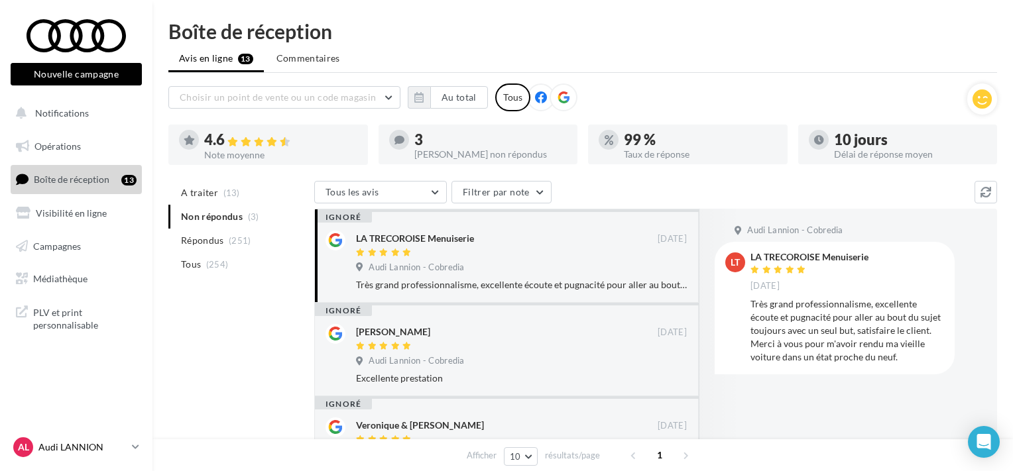 Image resolution: width=1013 pixels, height=471 pixels. Describe the element at coordinates (660, 455) in the screenshot. I see `span: 1` at that location.